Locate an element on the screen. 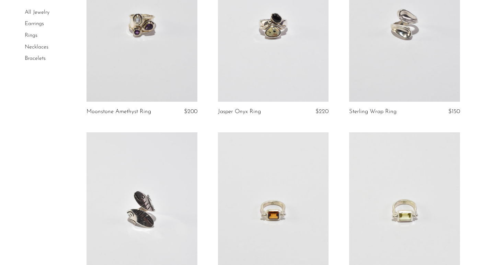 This screenshot has height=265, width=495. a: Sterling Wrap Ring is located at coordinates (373, 112).